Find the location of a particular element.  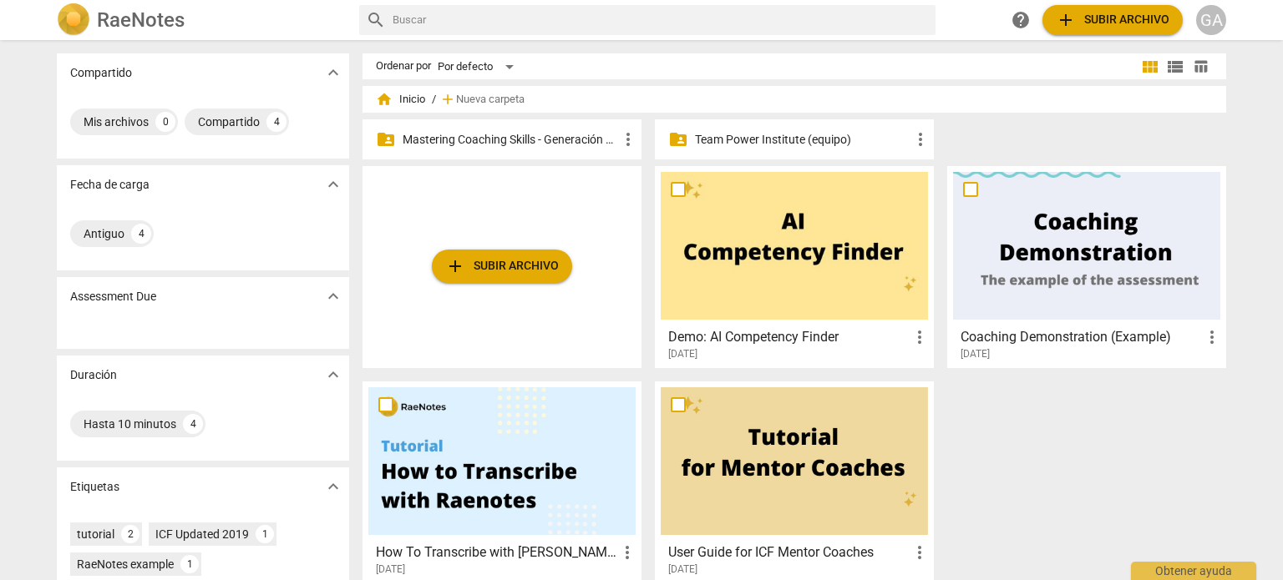

p: Fecha de carga is located at coordinates (109, 185).